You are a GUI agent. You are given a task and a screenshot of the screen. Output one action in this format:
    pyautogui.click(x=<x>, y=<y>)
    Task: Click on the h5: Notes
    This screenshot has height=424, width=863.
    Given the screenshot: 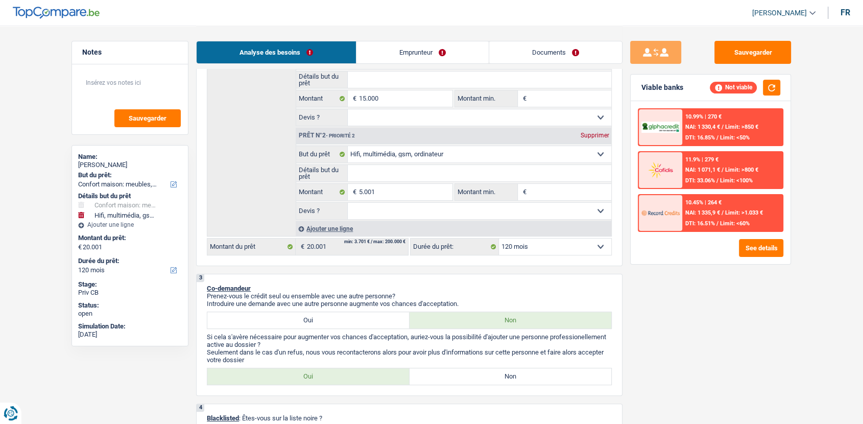 What is the action you would take?
    pyautogui.click(x=130, y=52)
    